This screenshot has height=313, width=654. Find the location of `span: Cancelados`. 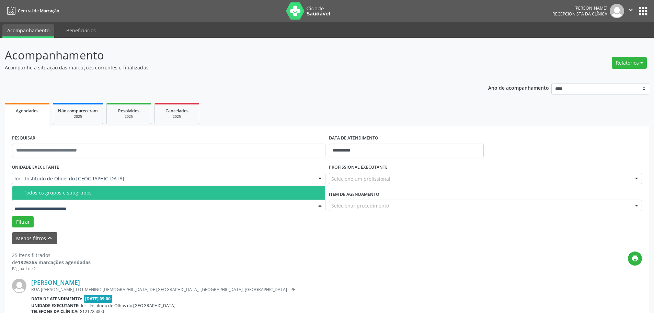

span: Cancelados is located at coordinates (177, 111).